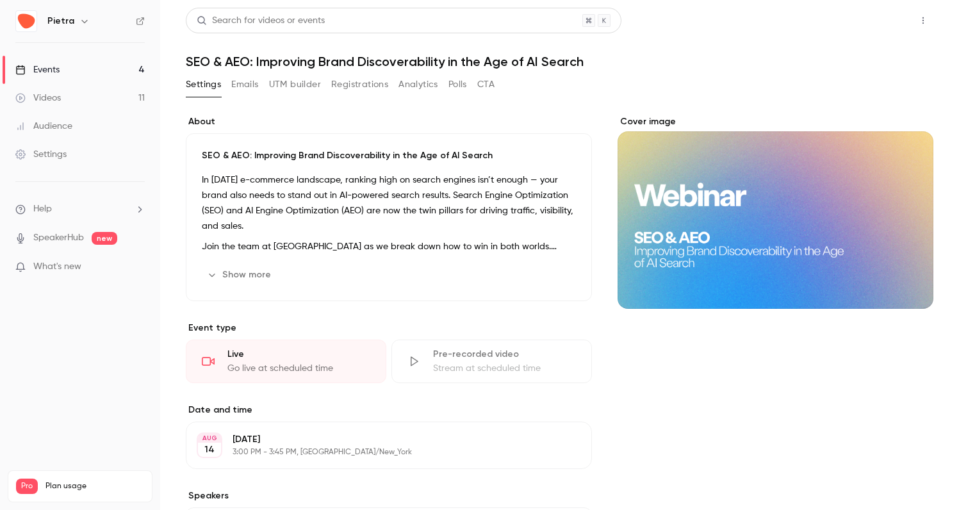 This screenshot has width=959, height=510. I want to click on div: Stream at scheduled time, so click(504, 368).